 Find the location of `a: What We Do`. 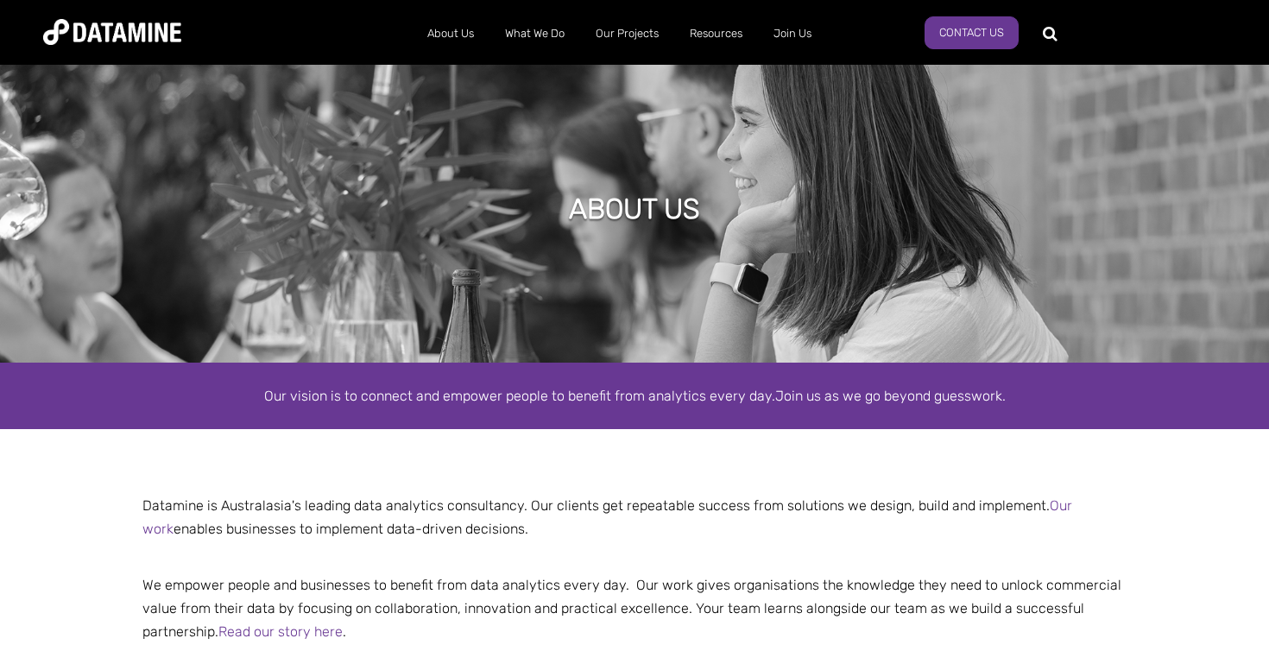

a: What We Do is located at coordinates (534, 34).